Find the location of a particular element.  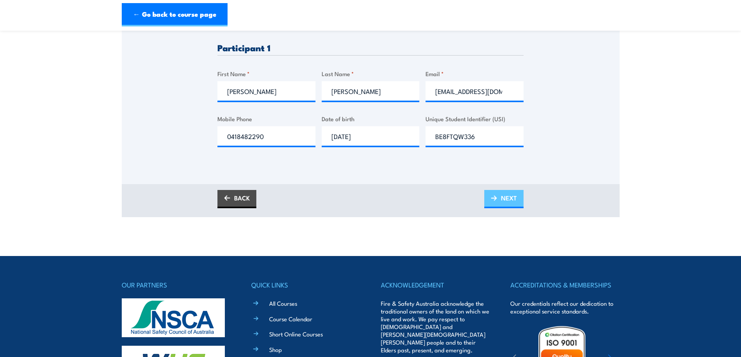

label: Date of birth is located at coordinates (371, 119).